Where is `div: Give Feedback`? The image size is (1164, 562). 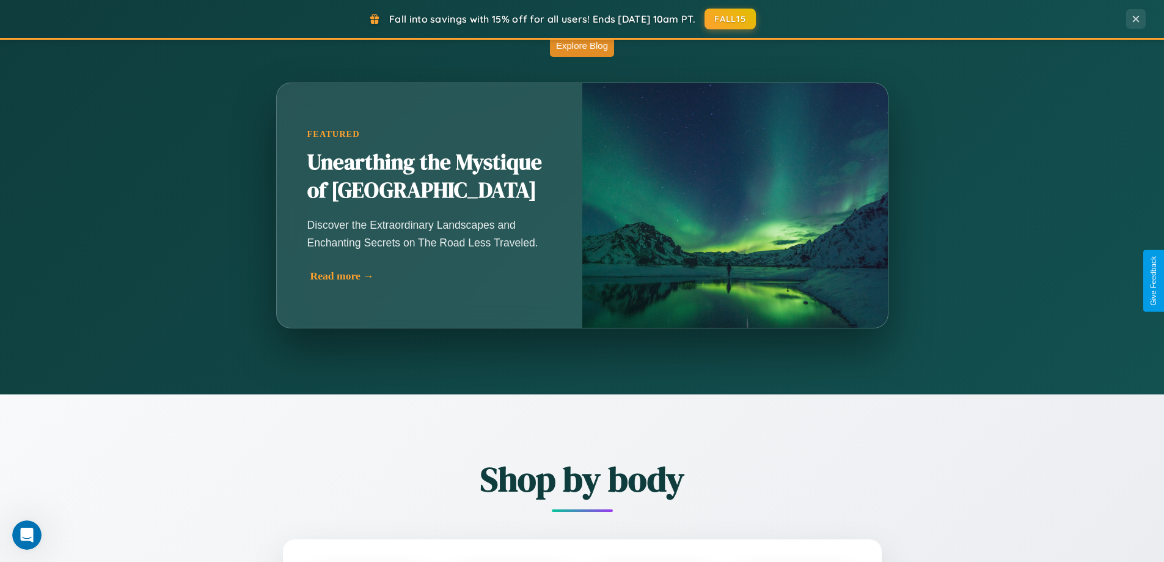
div: Give Feedback is located at coordinates (1154, 280).